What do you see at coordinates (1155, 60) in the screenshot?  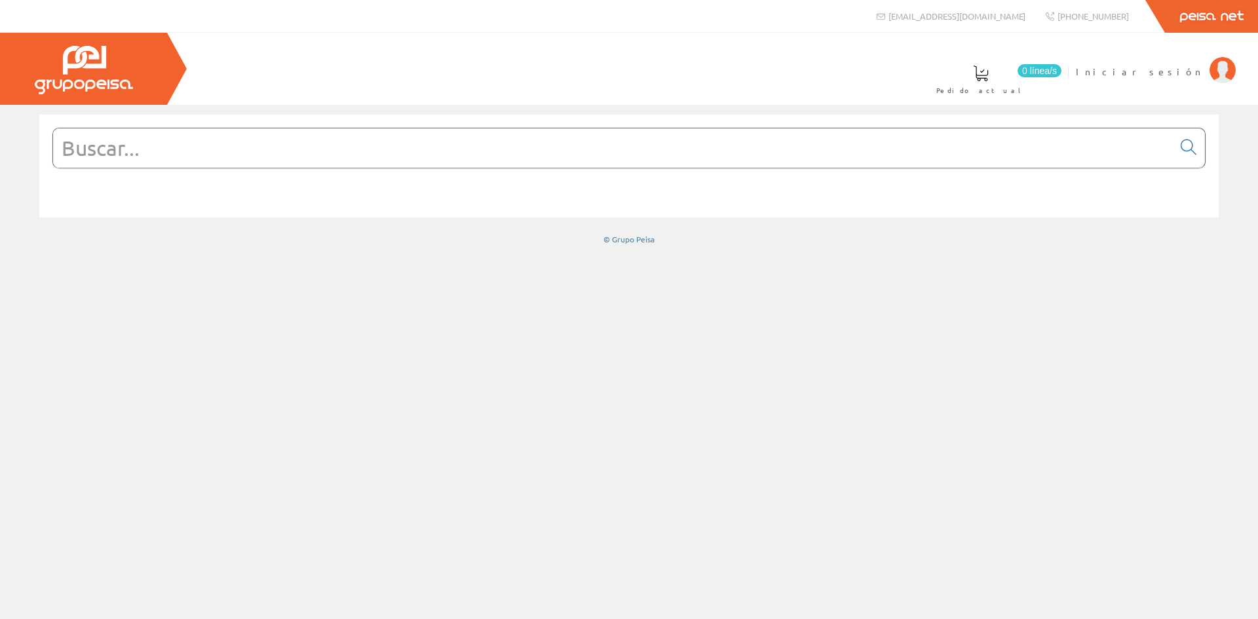 I see `a: Iniciar sesión` at bounding box center [1155, 60].